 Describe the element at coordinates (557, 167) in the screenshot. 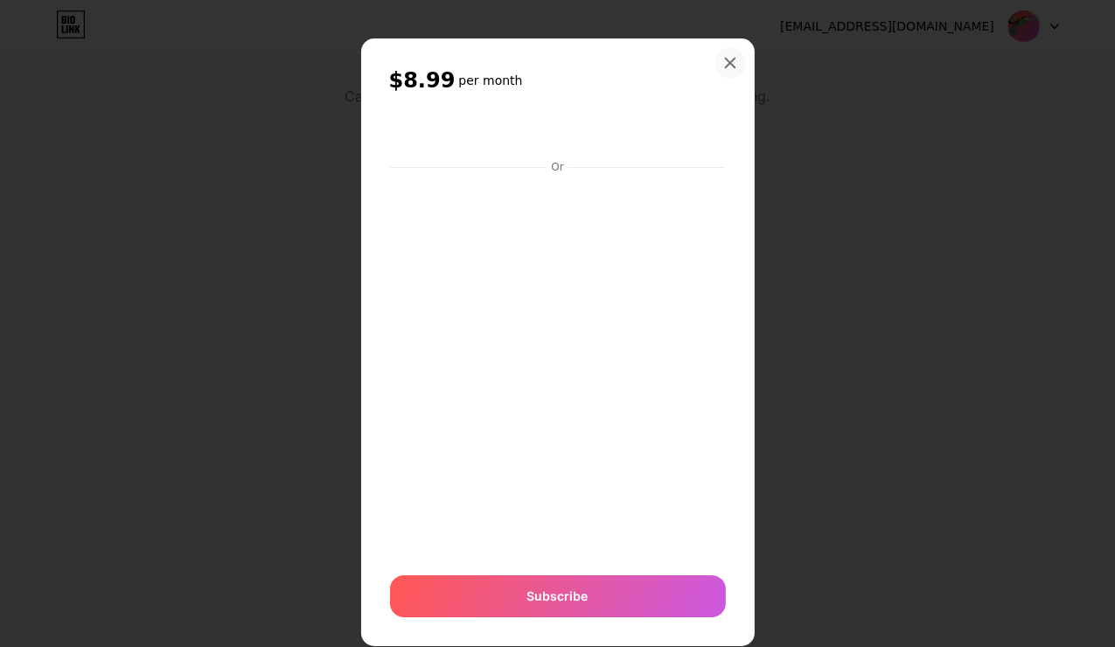

I see `div: Or` at that location.